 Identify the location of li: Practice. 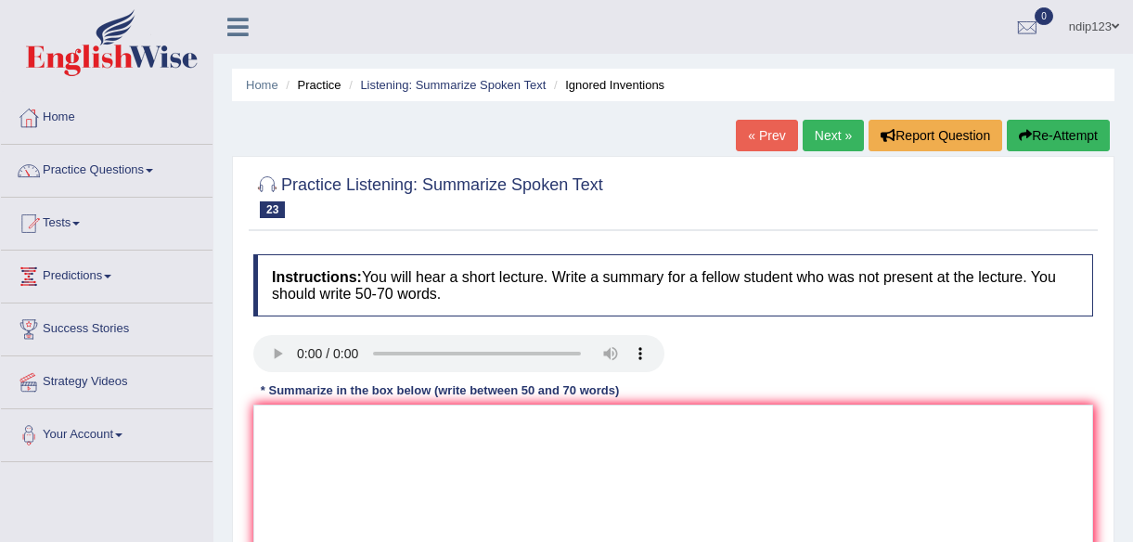
(311, 84).